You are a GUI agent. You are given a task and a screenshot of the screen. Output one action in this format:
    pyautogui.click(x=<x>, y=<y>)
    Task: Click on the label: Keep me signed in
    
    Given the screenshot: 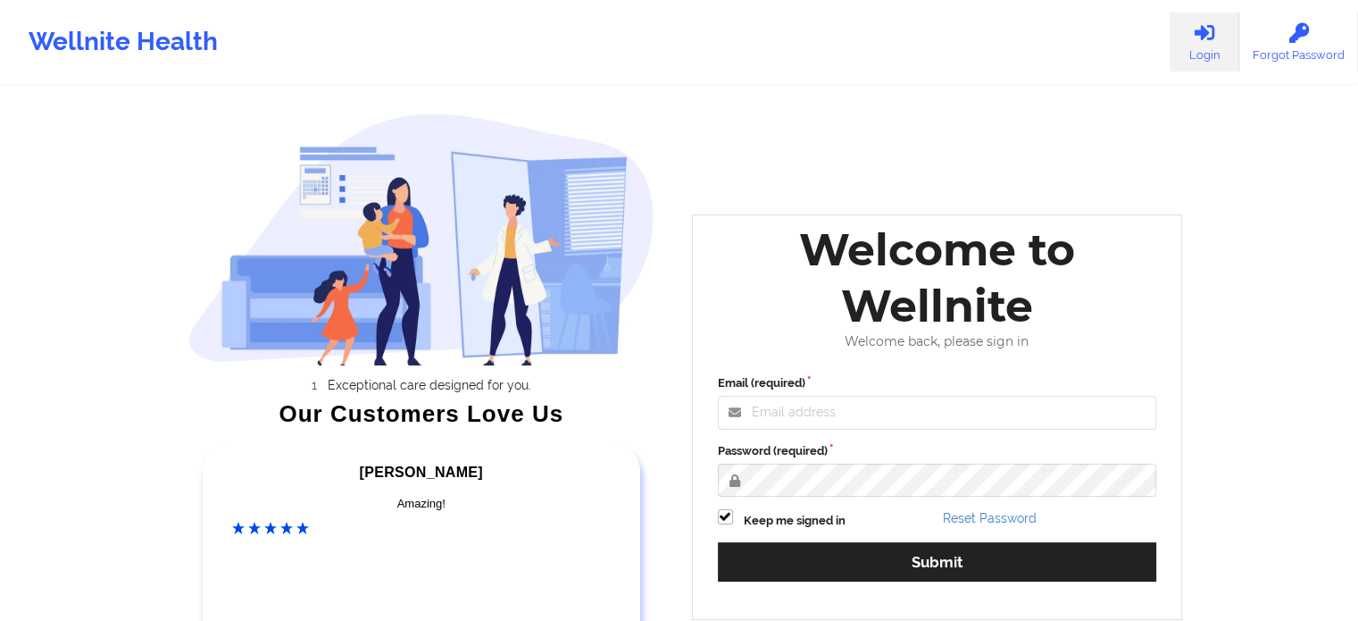 What is the action you would take?
    pyautogui.click(x=795, y=521)
    